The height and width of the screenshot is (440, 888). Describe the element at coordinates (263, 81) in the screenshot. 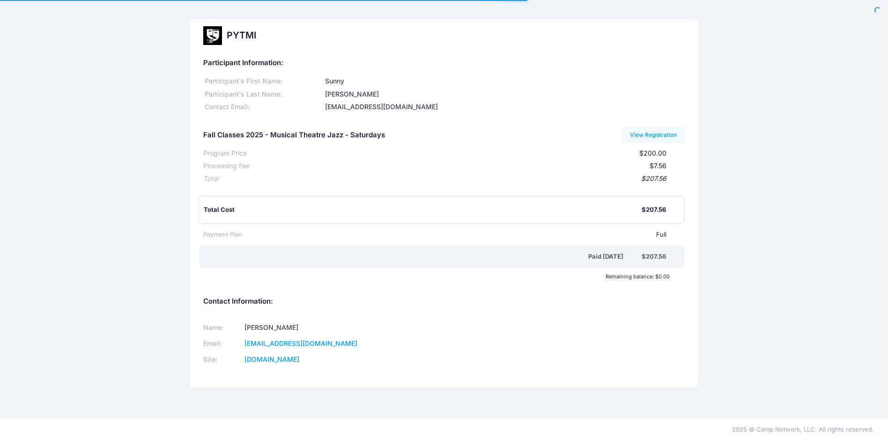

I see `div: Participant's First Name:` at that location.